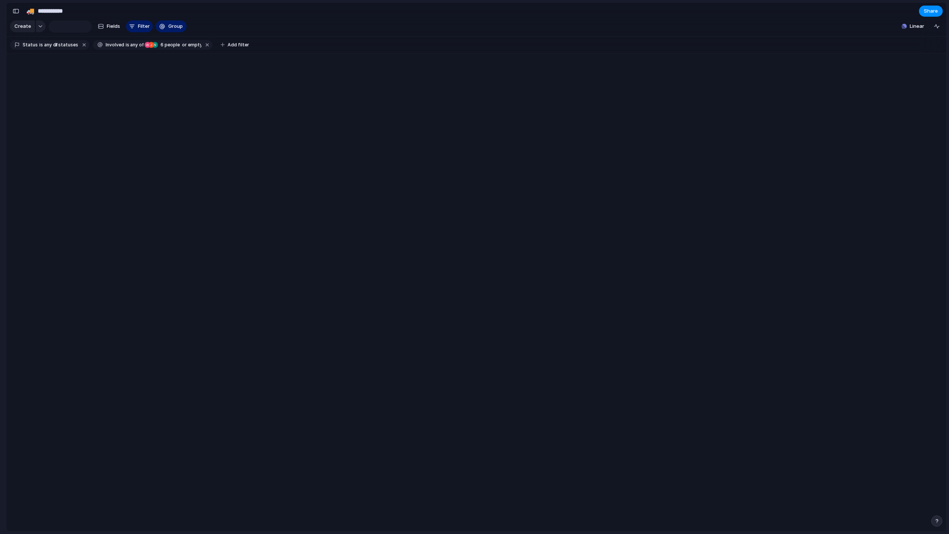 Image resolution: width=949 pixels, height=534 pixels. What do you see at coordinates (65, 45) in the screenshot?
I see `span: statuses` at bounding box center [65, 45].